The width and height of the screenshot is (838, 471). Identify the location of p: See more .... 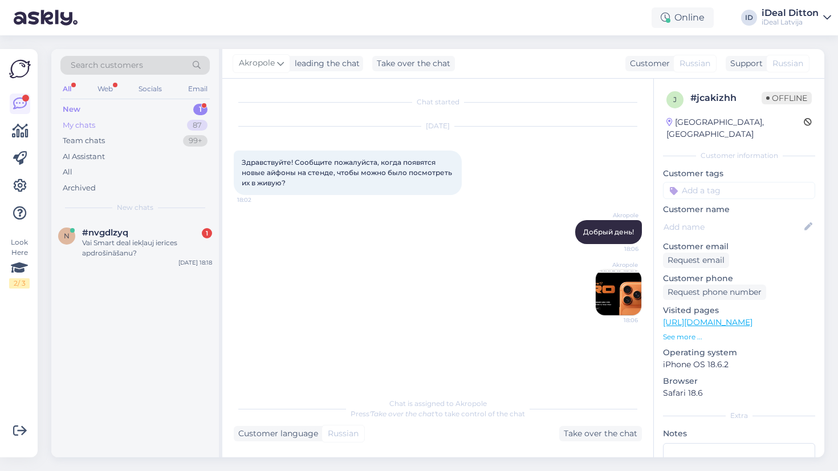
(739, 337).